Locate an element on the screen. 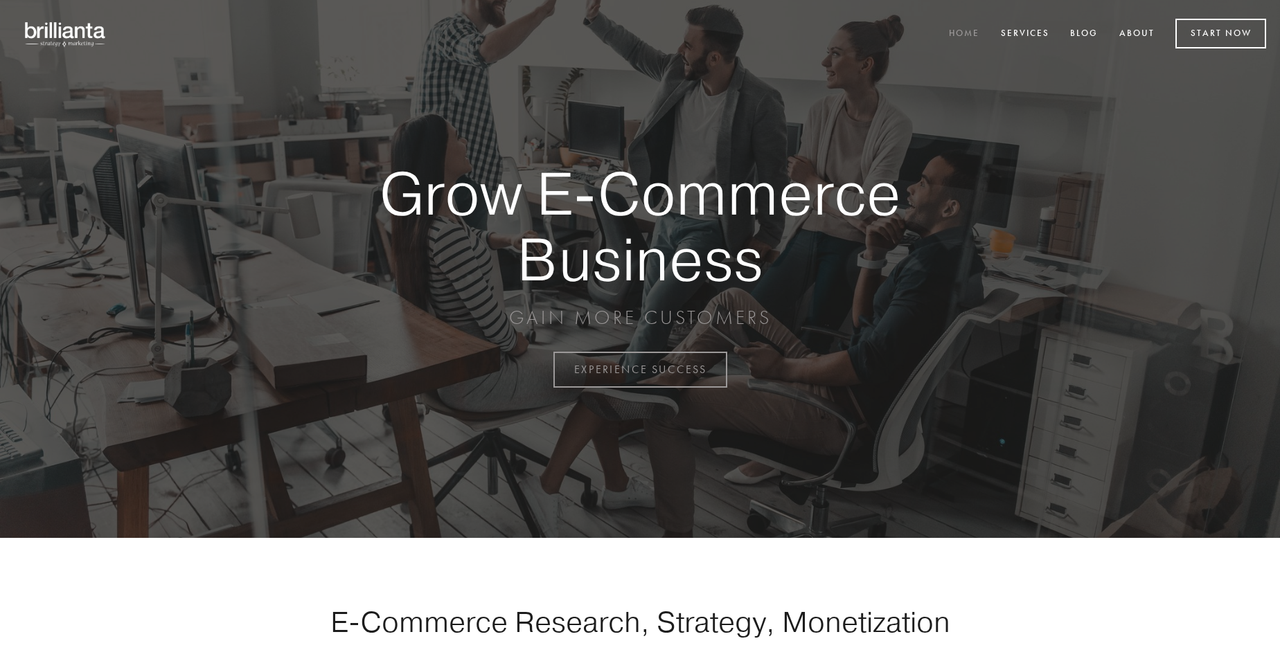 This screenshot has width=1280, height=650. a: Services is located at coordinates (1025, 34).